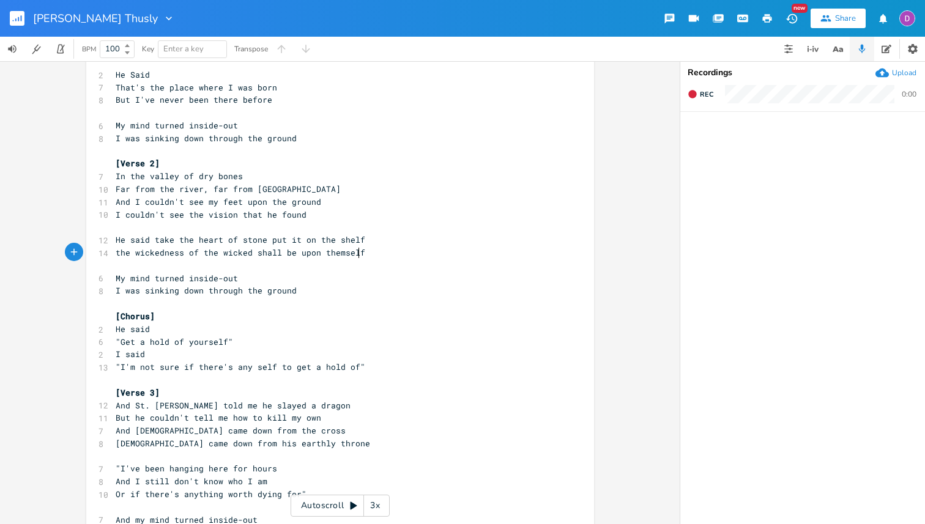 The height and width of the screenshot is (524, 925). I want to click on div: BPM, so click(89, 49).